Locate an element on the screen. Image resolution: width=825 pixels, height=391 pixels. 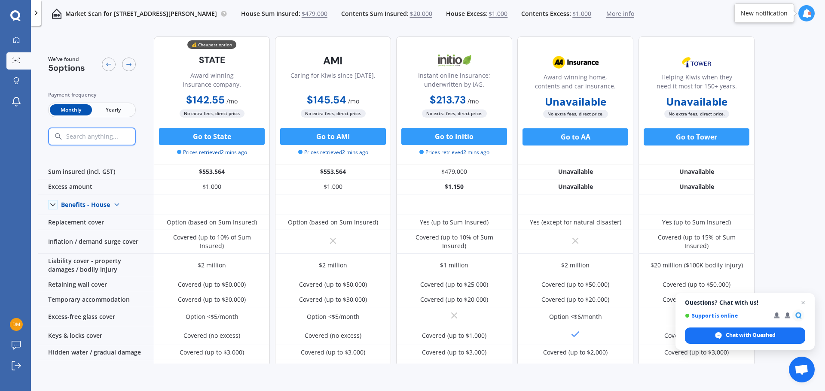
div: Award-winning home, contents and car insurance. is located at coordinates (575, 83).